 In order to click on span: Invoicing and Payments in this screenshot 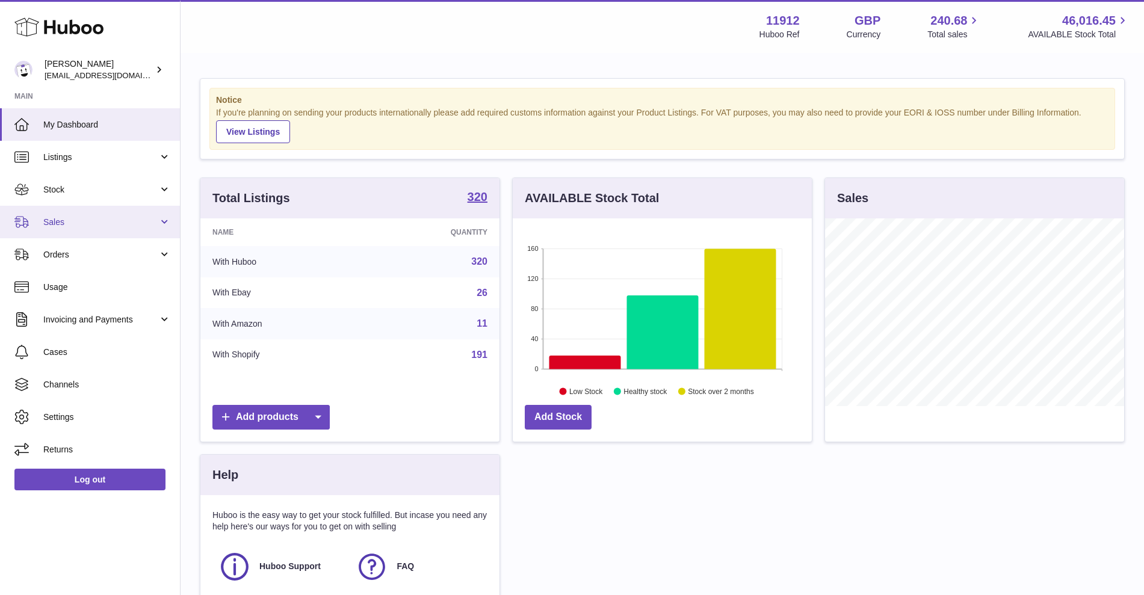, I will do `click(100, 319)`.